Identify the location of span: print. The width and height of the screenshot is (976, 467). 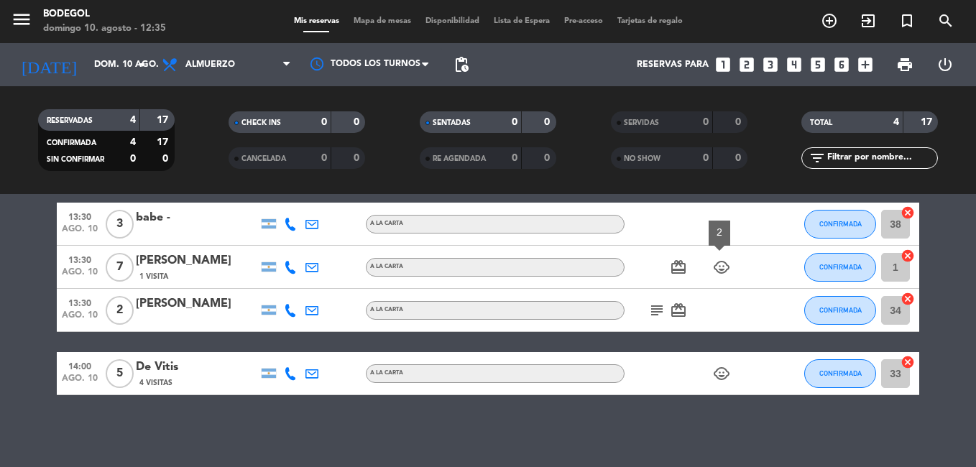
(905, 65).